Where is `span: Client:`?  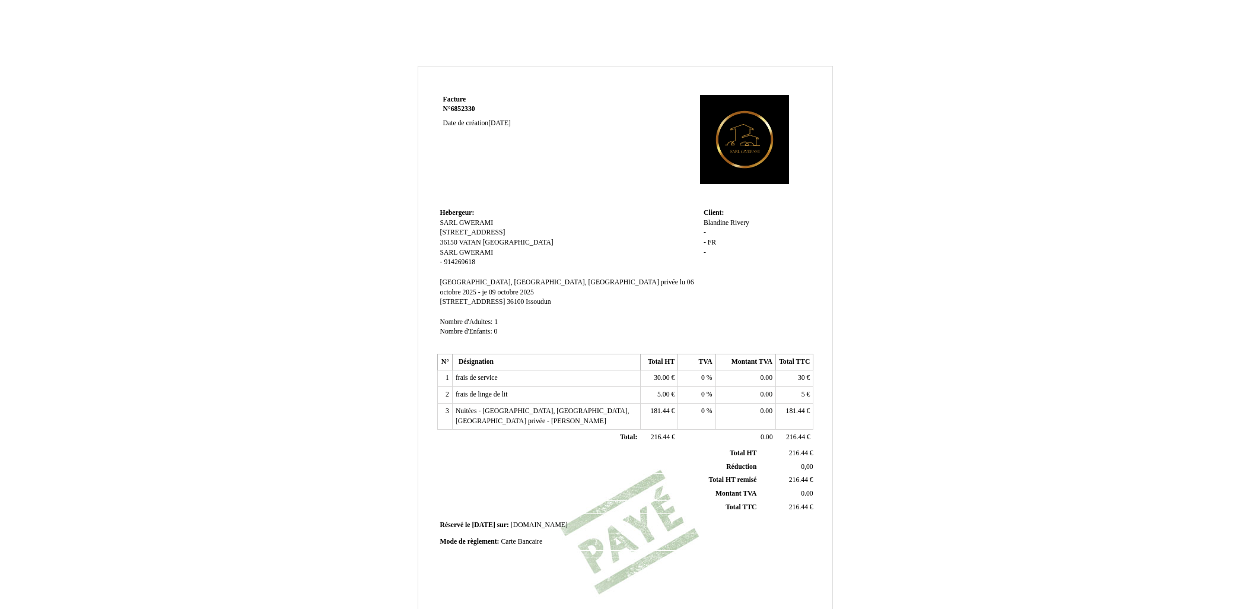 span: Client: is located at coordinates (713, 212).